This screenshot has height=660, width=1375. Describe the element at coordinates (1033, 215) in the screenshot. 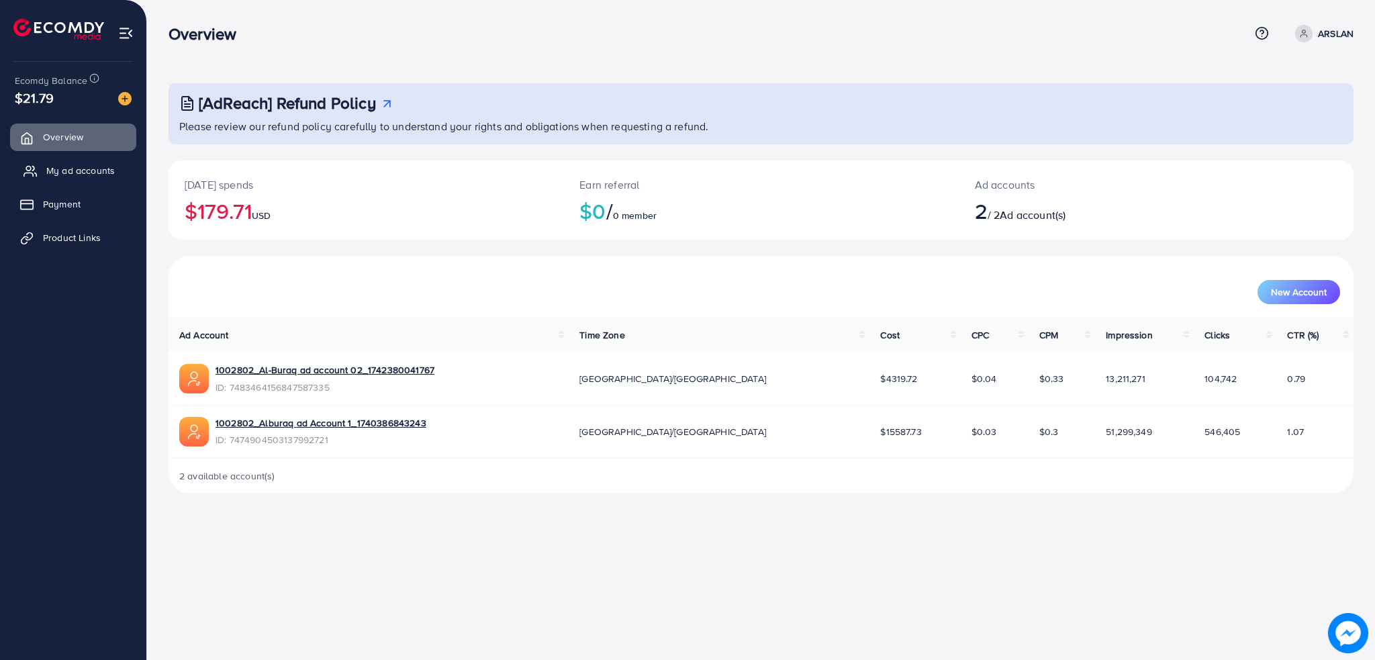

I see `span: Ad account(s)` at that location.